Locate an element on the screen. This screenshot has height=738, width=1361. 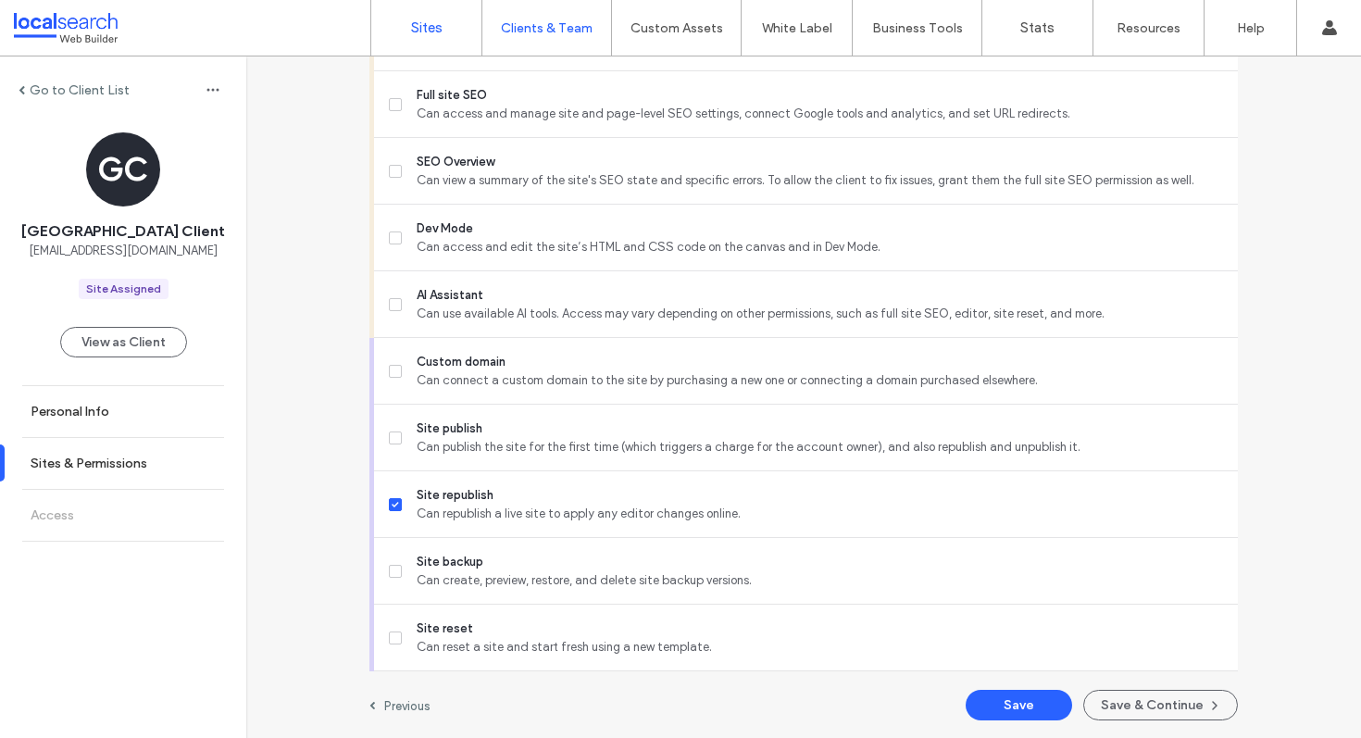
button: View as Client is located at coordinates (123, 342).